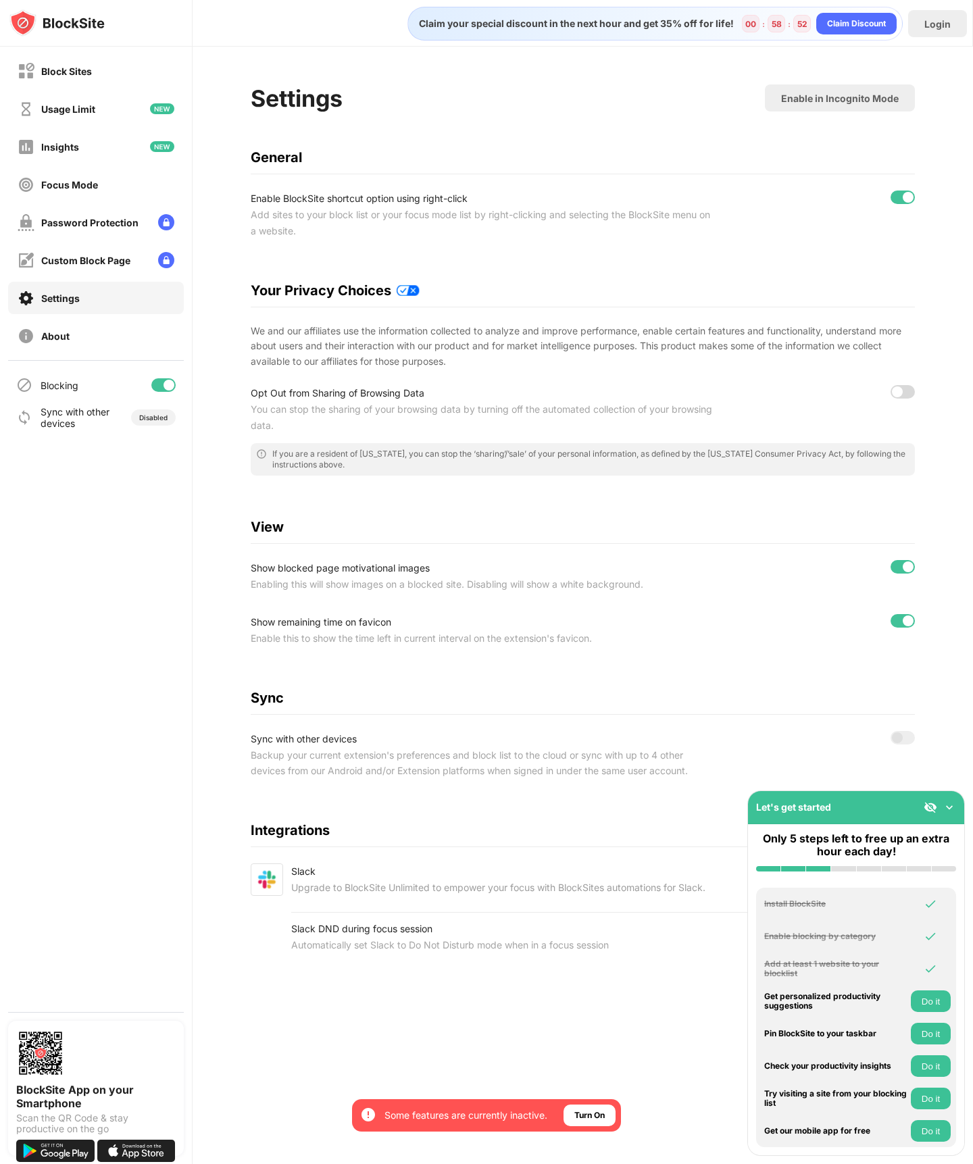  What do you see at coordinates (750, 24) in the screenshot?
I see `div: 00` at bounding box center [750, 24].